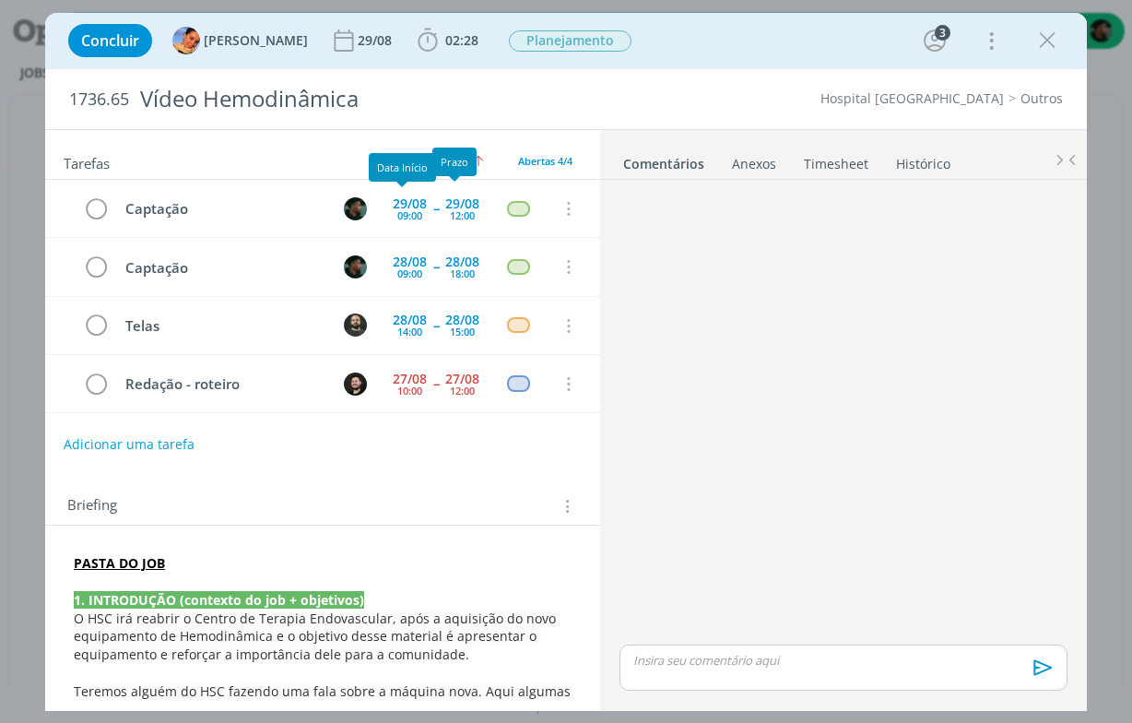 The image size is (1132, 723). Describe the element at coordinates (836, 160) in the screenshot. I see `a: Timesheet` at that location.